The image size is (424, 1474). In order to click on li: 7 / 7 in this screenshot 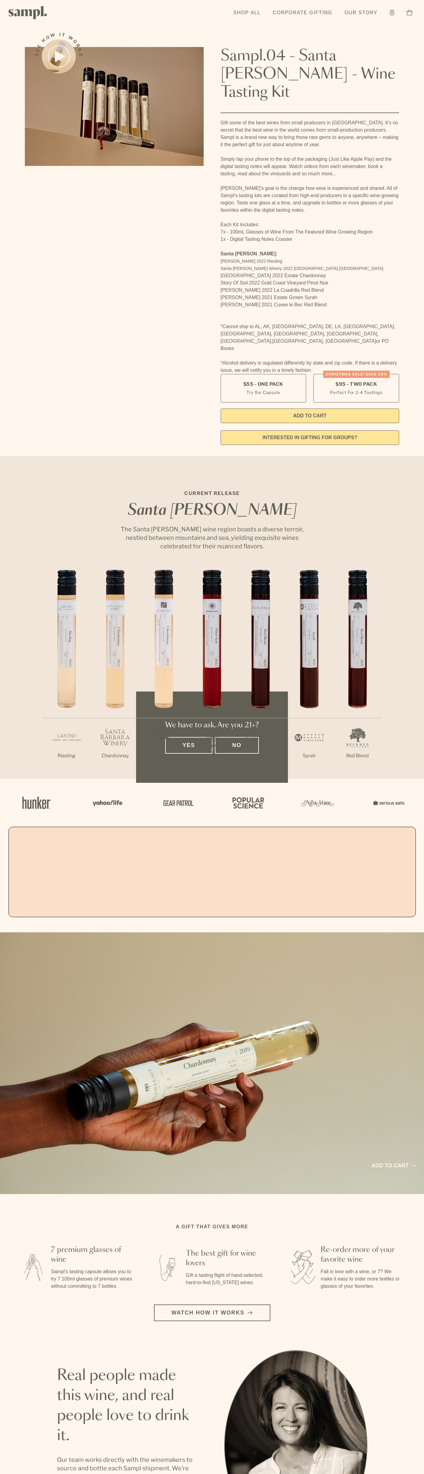, I will do `click(358, 674)`.